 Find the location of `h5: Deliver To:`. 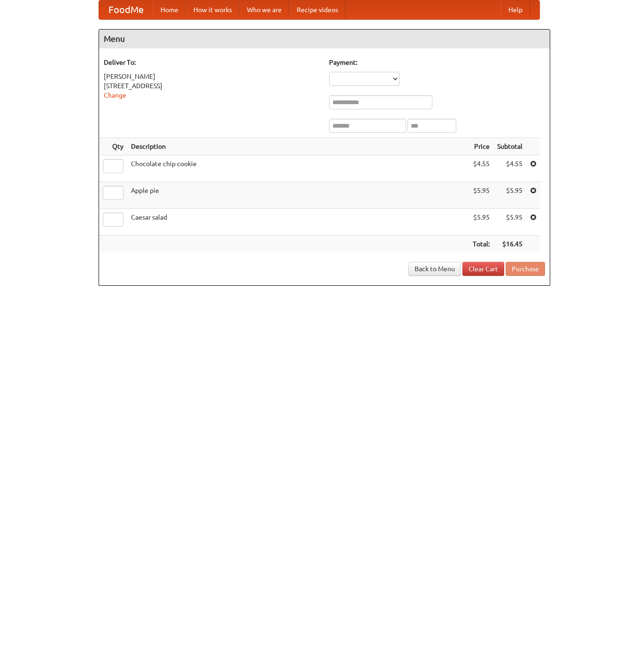

h5: Deliver To: is located at coordinates (212, 62).